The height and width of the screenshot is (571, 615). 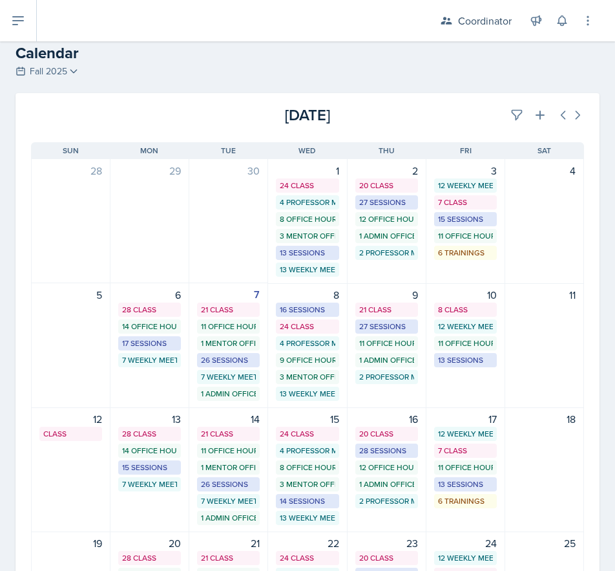 What do you see at coordinates (465, 451) in the screenshot?
I see `div: 7 Class` at bounding box center [465, 451].